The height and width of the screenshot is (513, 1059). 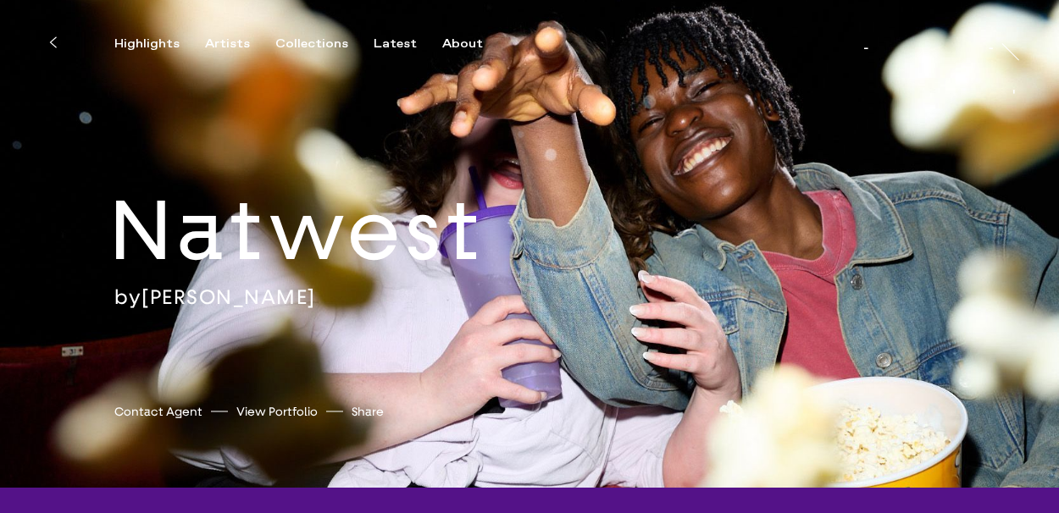 I want to click on button: Highlights, so click(x=159, y=44).